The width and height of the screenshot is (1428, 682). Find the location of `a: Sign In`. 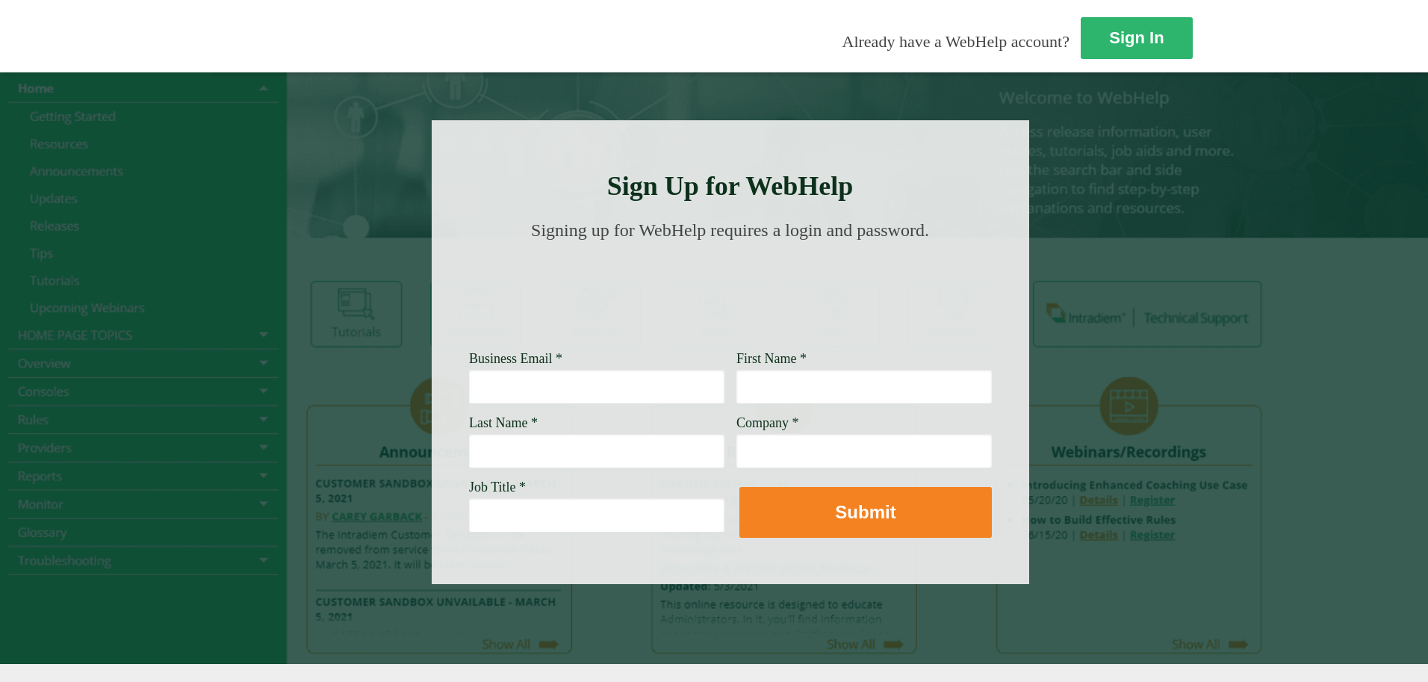

a: Sign In is located at coordinates (1137, 38).